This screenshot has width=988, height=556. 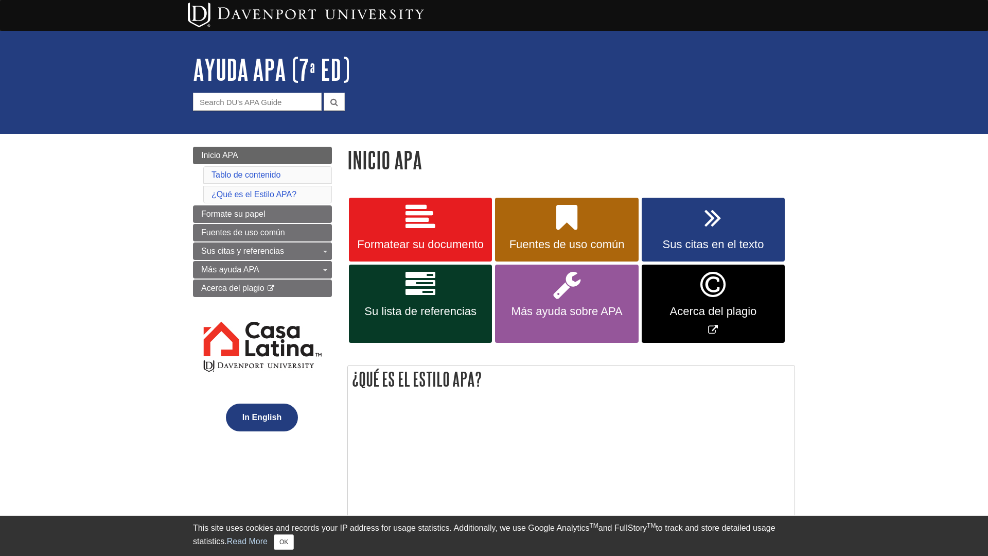 I want to click on span: Más ayuda sobre APA, so click(x=566, y=311).